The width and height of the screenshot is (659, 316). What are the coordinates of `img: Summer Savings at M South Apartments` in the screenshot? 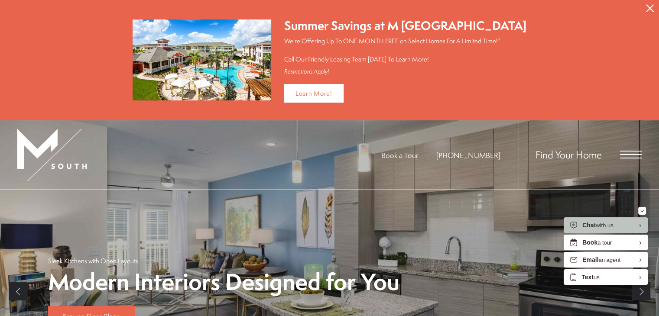 It's located at (202, 60).